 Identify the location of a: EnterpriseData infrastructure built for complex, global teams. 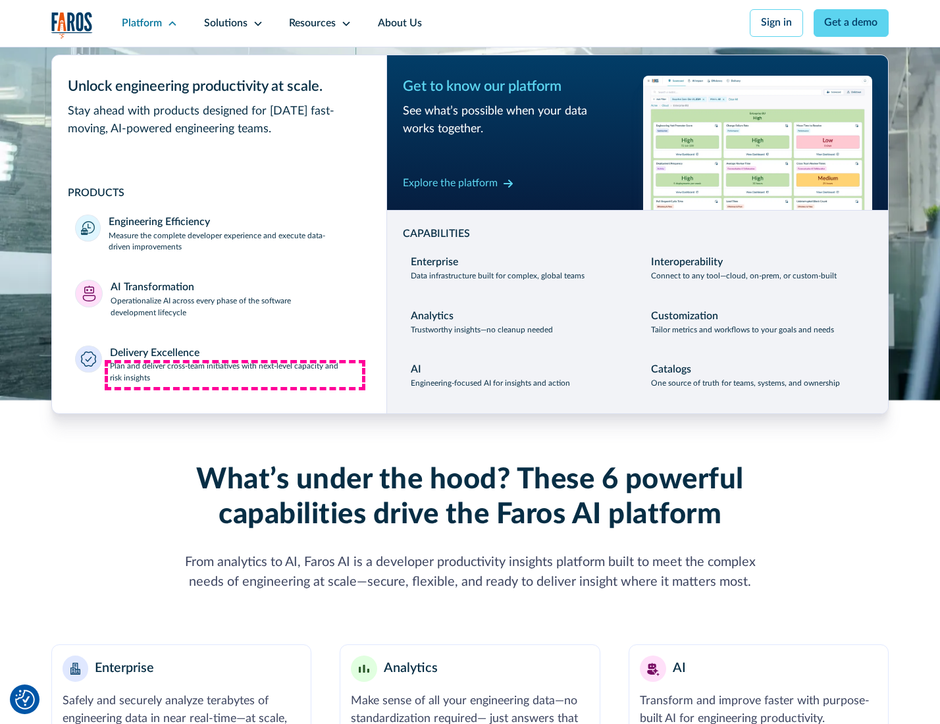
(517, 269).